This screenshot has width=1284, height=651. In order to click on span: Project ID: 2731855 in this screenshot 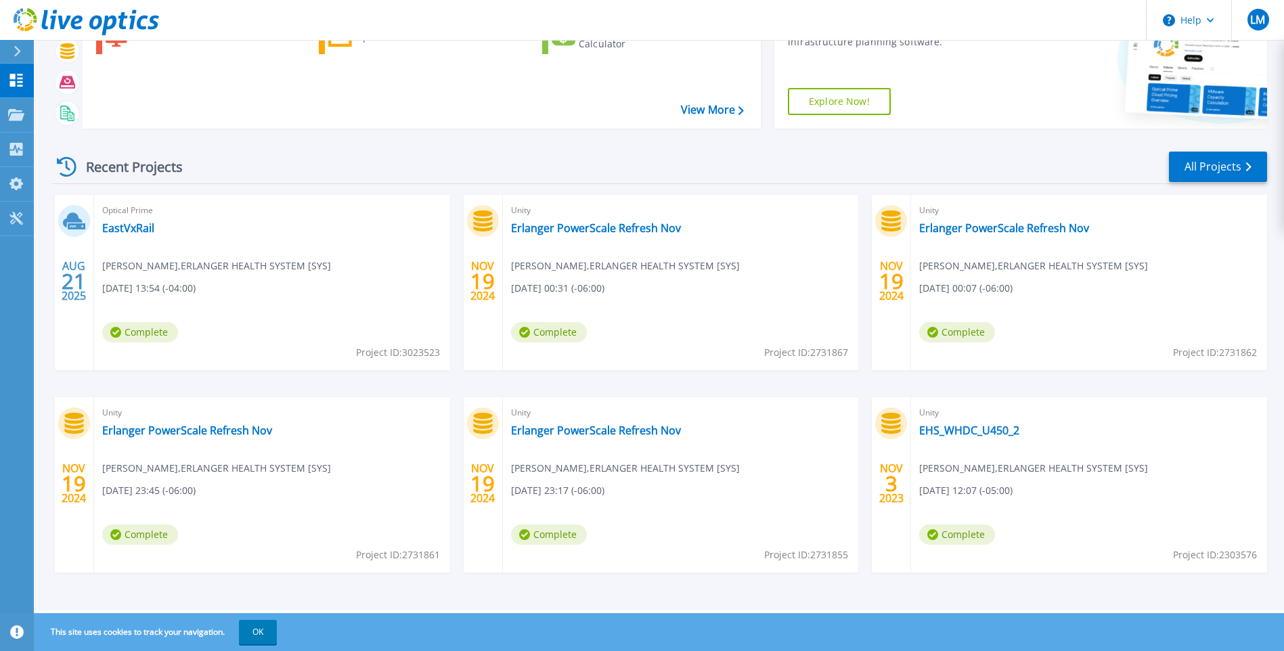, I will do `click(806, 555)`.